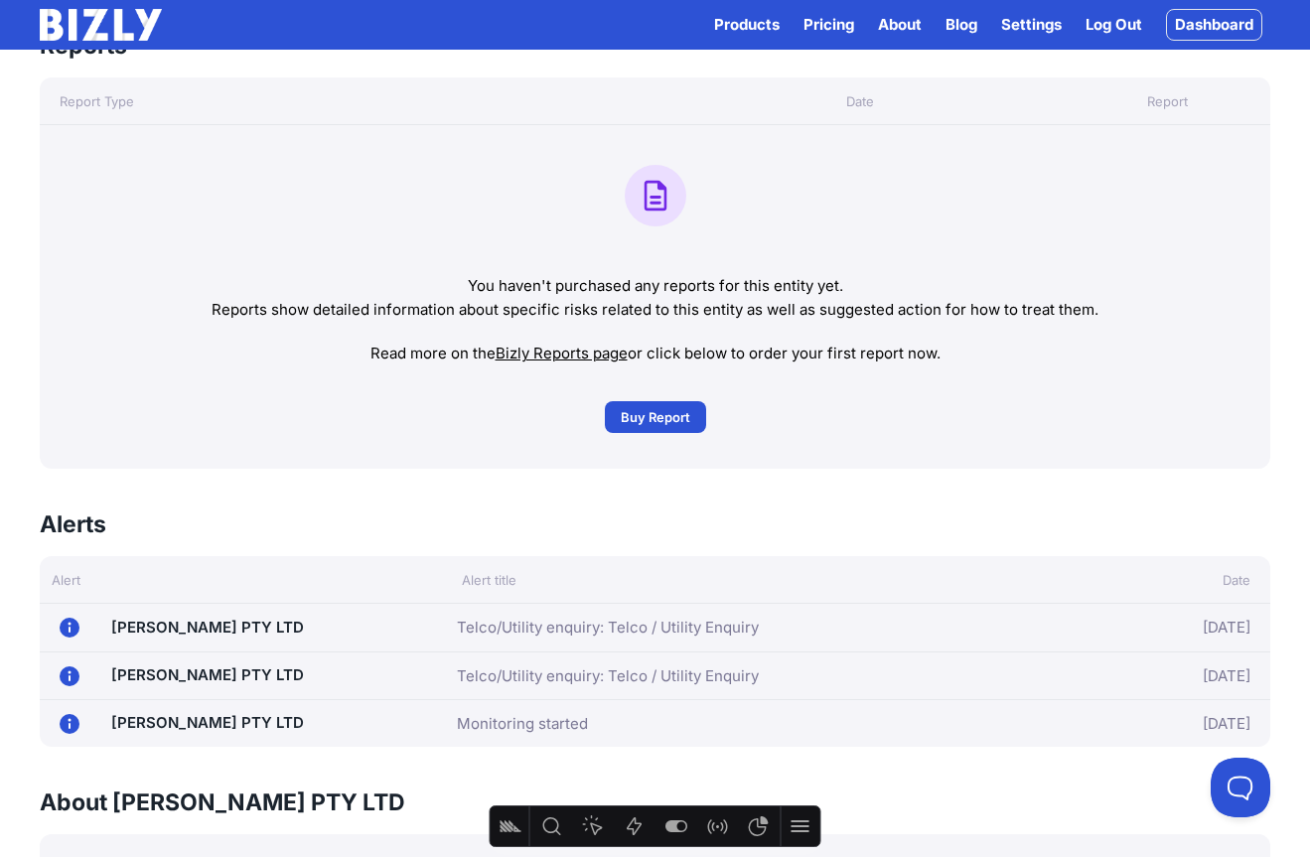  I want to click on a: Monitoring started, so click(523, 724).